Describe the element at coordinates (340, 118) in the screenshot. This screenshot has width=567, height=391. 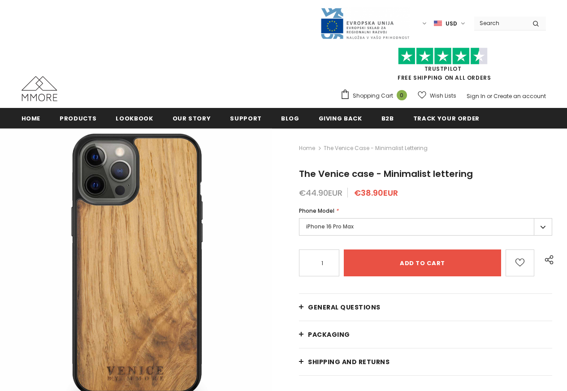
I see `a: Giving back` at that location.